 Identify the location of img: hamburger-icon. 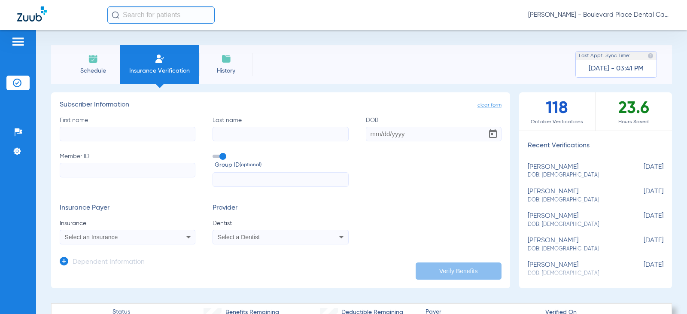
(18, 42).